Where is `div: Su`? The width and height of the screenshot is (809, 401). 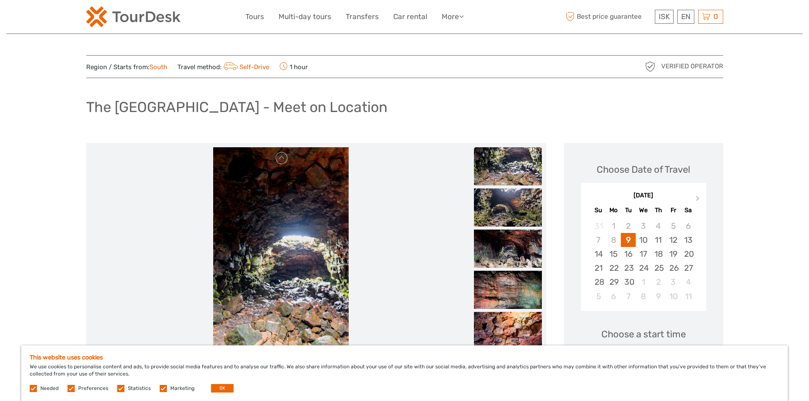 div: Su is located at coordinates (598, 210).